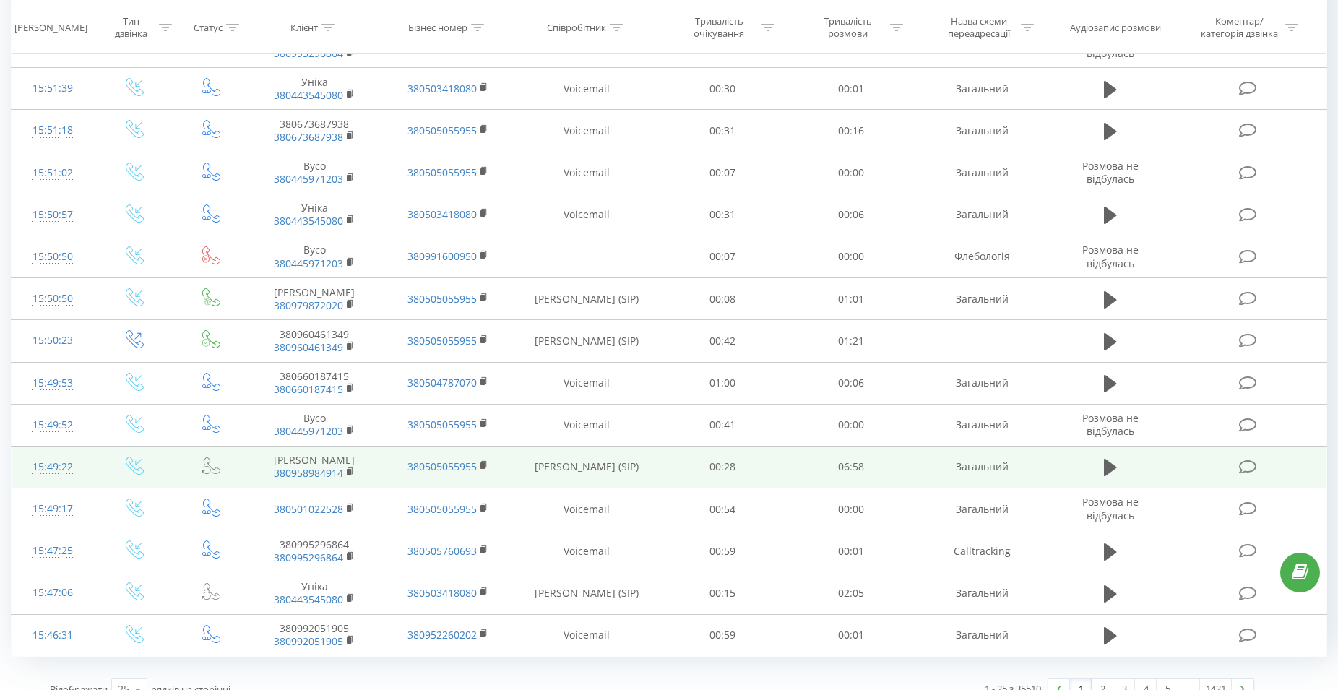  Describe the element at coordinates (978, 27) in the screenshot. I see `div: Назва схеми переадресації` at that location.